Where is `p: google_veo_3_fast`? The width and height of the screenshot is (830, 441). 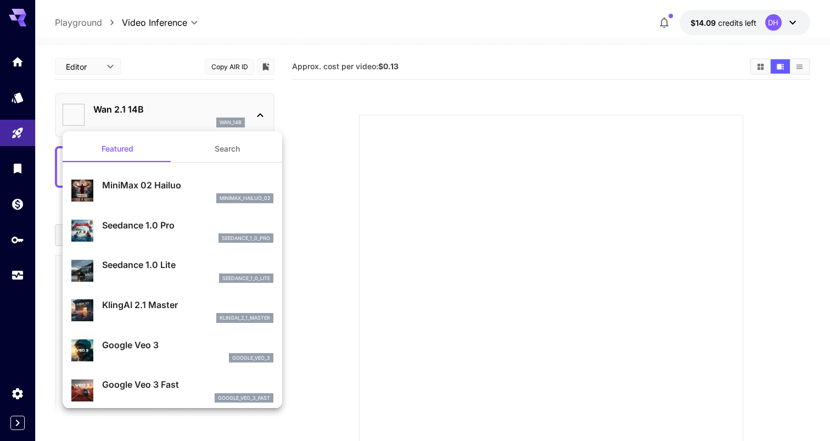
p: google_veo_3_fast is located at coordinates (244, 398).